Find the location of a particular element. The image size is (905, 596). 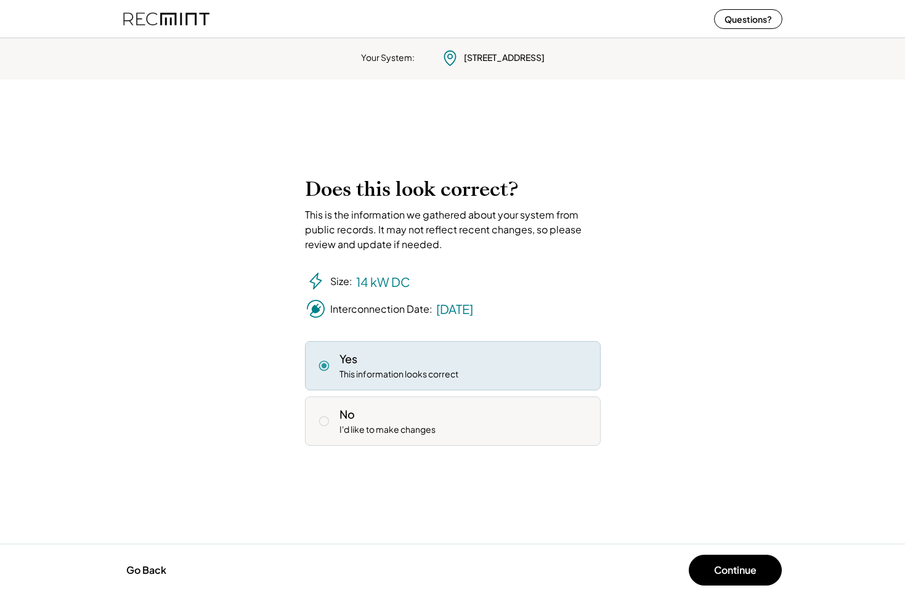

div: Size: is located at coordinates (341, 281).